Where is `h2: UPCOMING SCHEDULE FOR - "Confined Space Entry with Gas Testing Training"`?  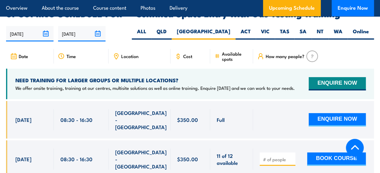
h2: UPCOMING SCHEDULE FOR - "Confined Space Entry with Gas Testing Training" is located at coordinates (190, 13).